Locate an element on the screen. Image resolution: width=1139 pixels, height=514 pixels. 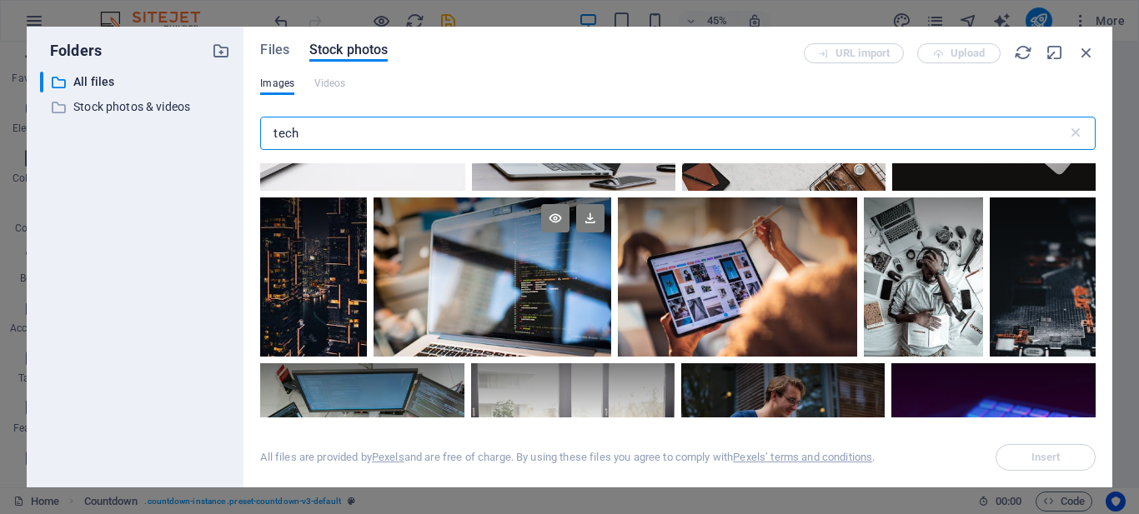
i: Close is located at coordinates (1086, 53).